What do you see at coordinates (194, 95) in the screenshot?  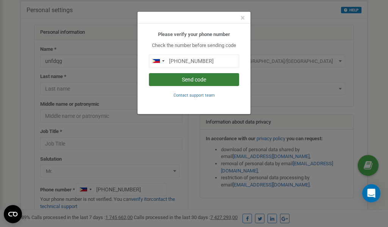 I see `a: Contact support team` at bounding box center [194, 95].